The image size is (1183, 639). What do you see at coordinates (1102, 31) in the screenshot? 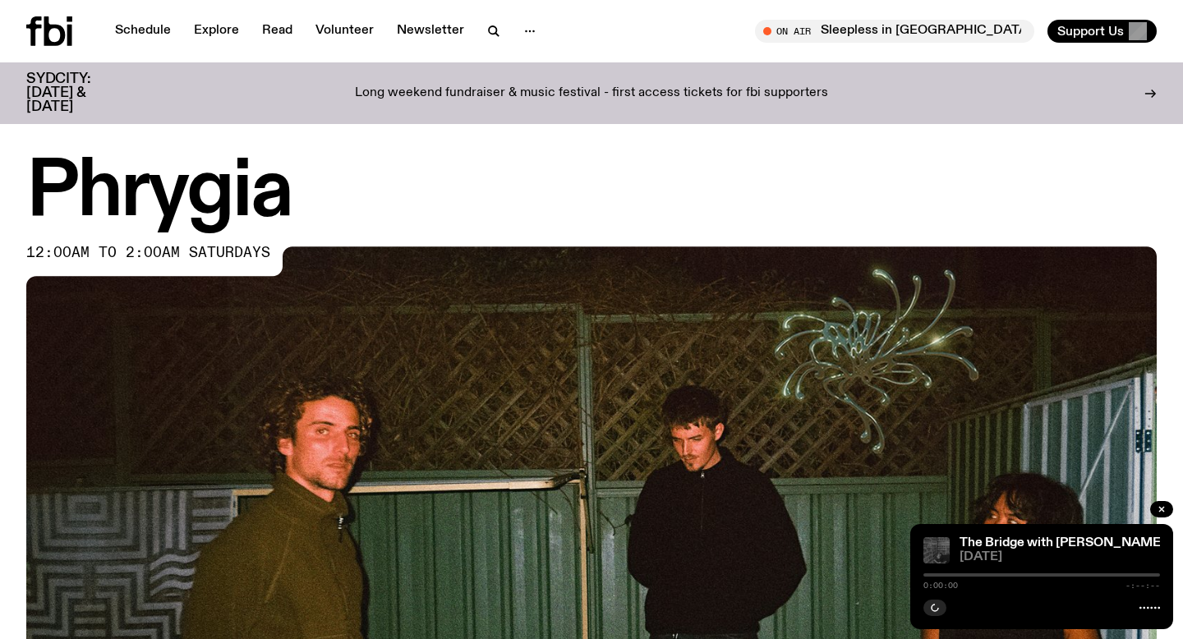
I see `button: Support Us` at bounding box center [1102, 31].